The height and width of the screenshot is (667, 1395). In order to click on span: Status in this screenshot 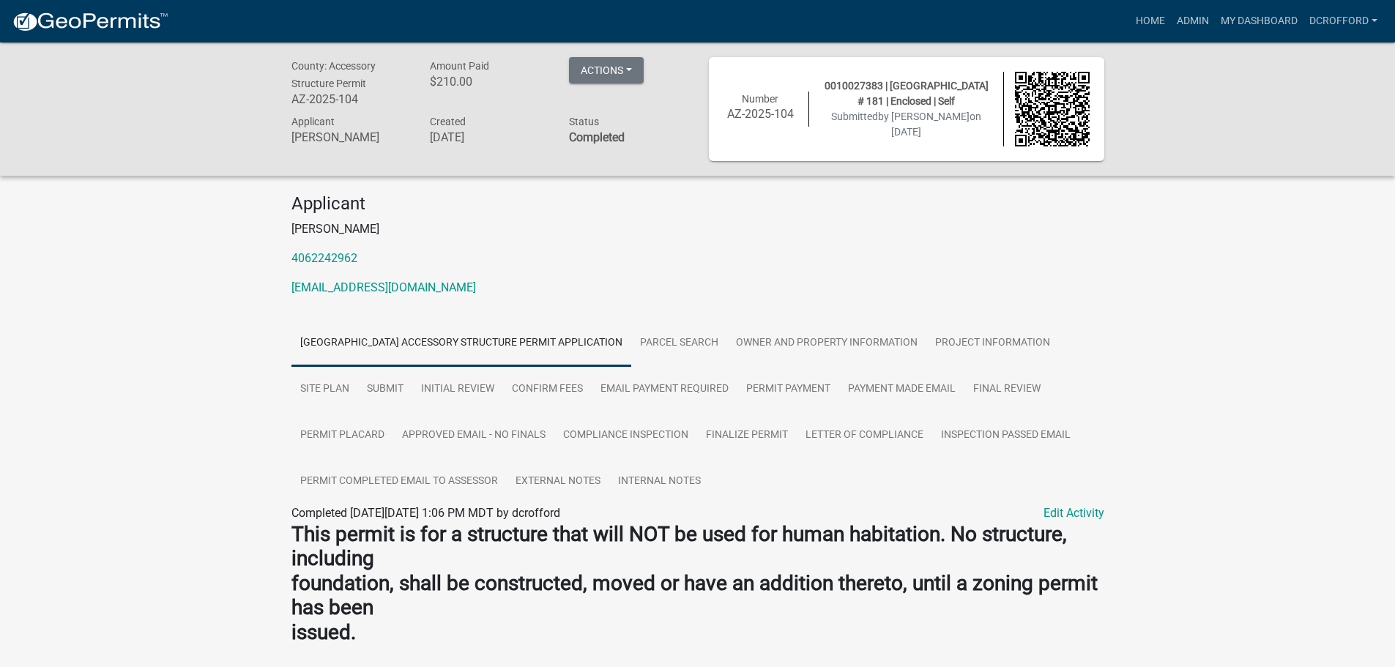, I will do `click(584, 122)`.